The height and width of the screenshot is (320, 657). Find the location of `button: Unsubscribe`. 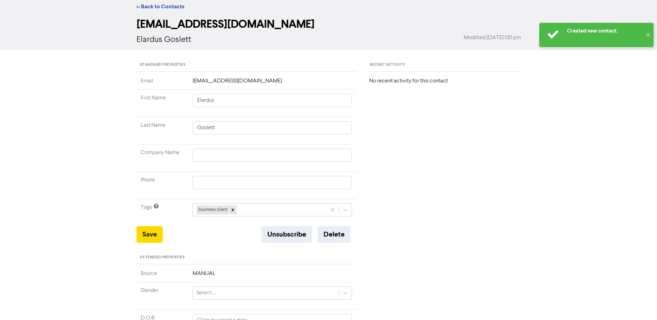

button: Unsubscribe is located at coordinates (287, 234).